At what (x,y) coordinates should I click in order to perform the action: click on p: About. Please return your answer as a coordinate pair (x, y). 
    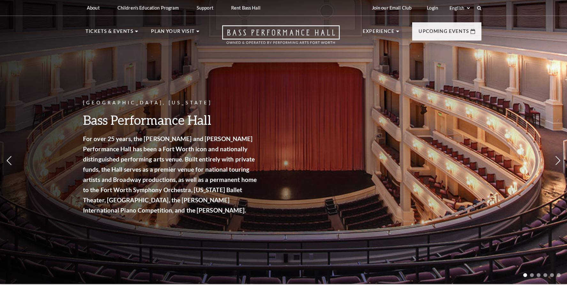
    Looking at the image, I should click on (93, 8).